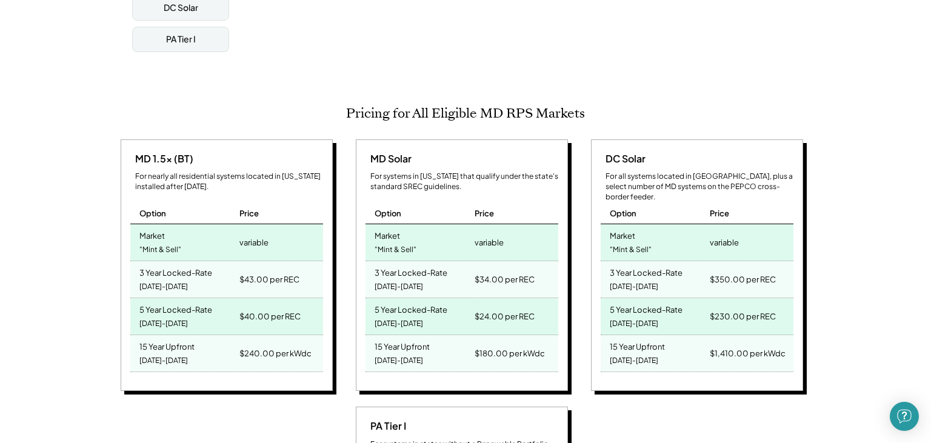  I want to click on div: $34.00 per REC, so click(505, 280).